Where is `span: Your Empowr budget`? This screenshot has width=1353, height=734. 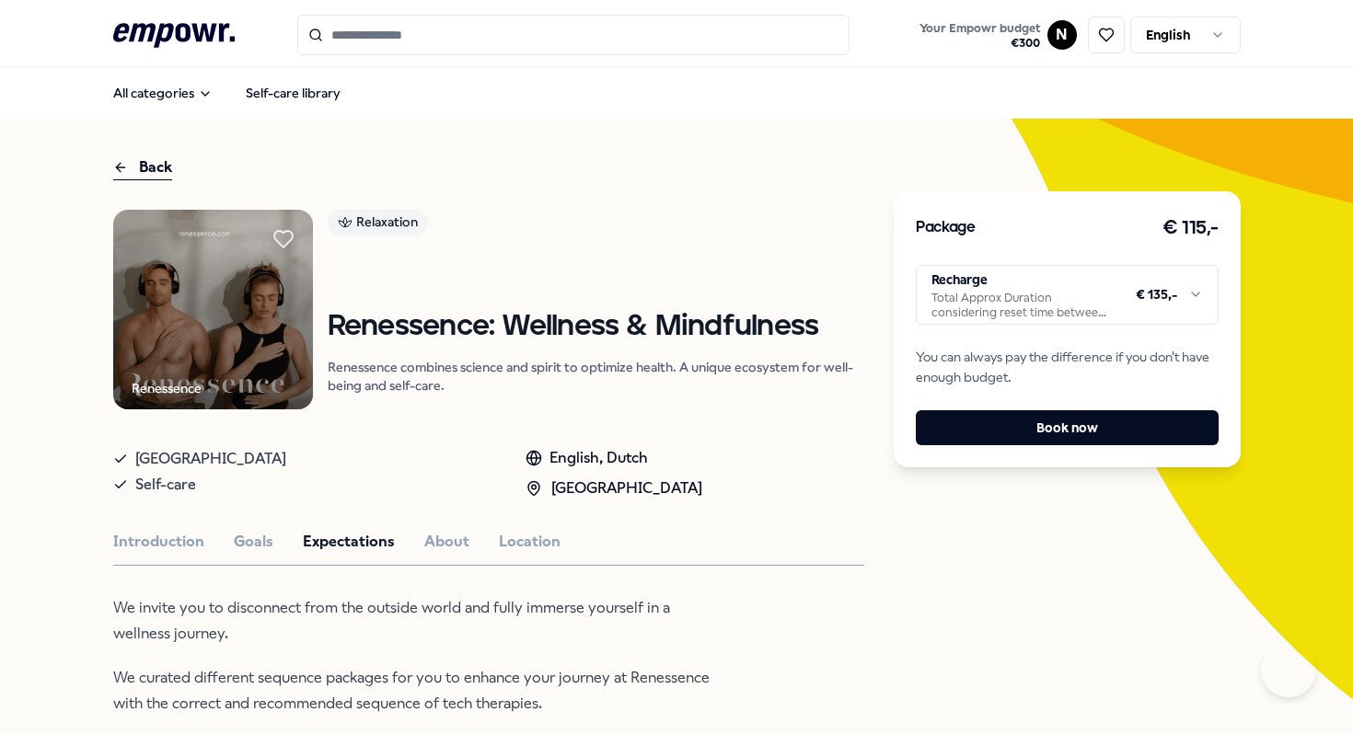
span: Your Empowr budget is located at coordinates (979, 29).